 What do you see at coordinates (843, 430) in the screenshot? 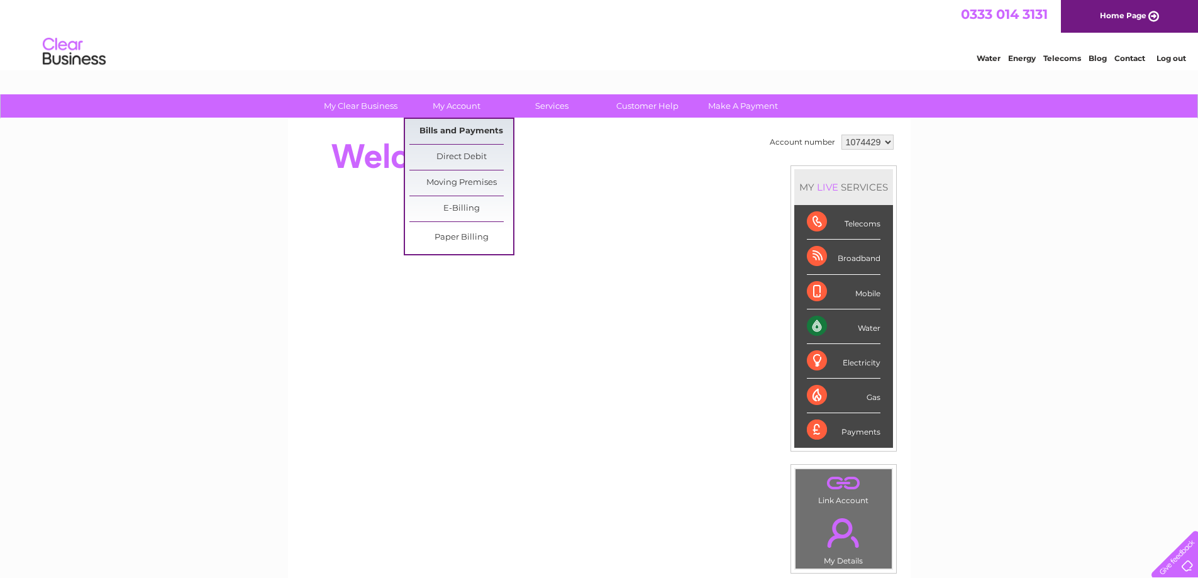
I see `div: Payments` at bounding box center [843, 430].